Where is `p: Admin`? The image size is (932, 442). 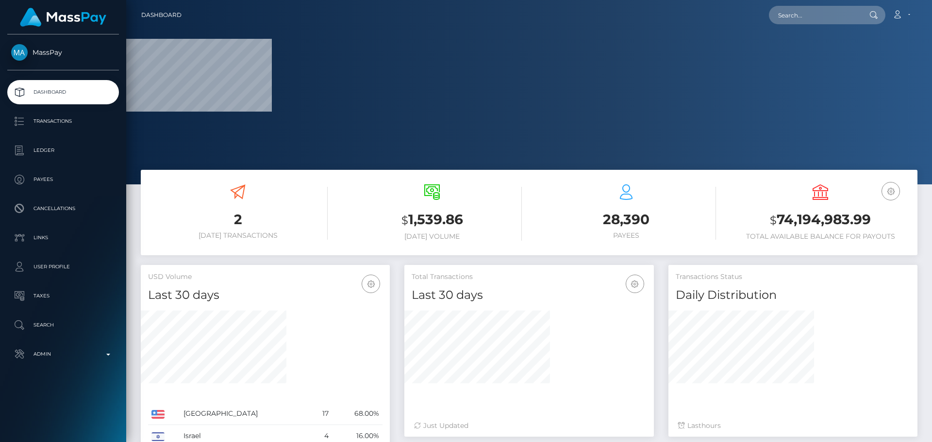 p: Admin is located at coordinates (63, 355).